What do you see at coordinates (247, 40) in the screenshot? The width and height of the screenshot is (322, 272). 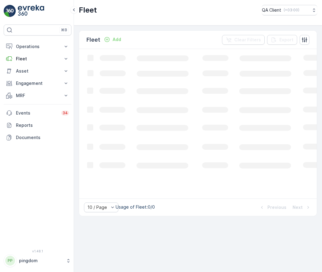 I see `p: Clear Filters` at bounding box center [247, 40].